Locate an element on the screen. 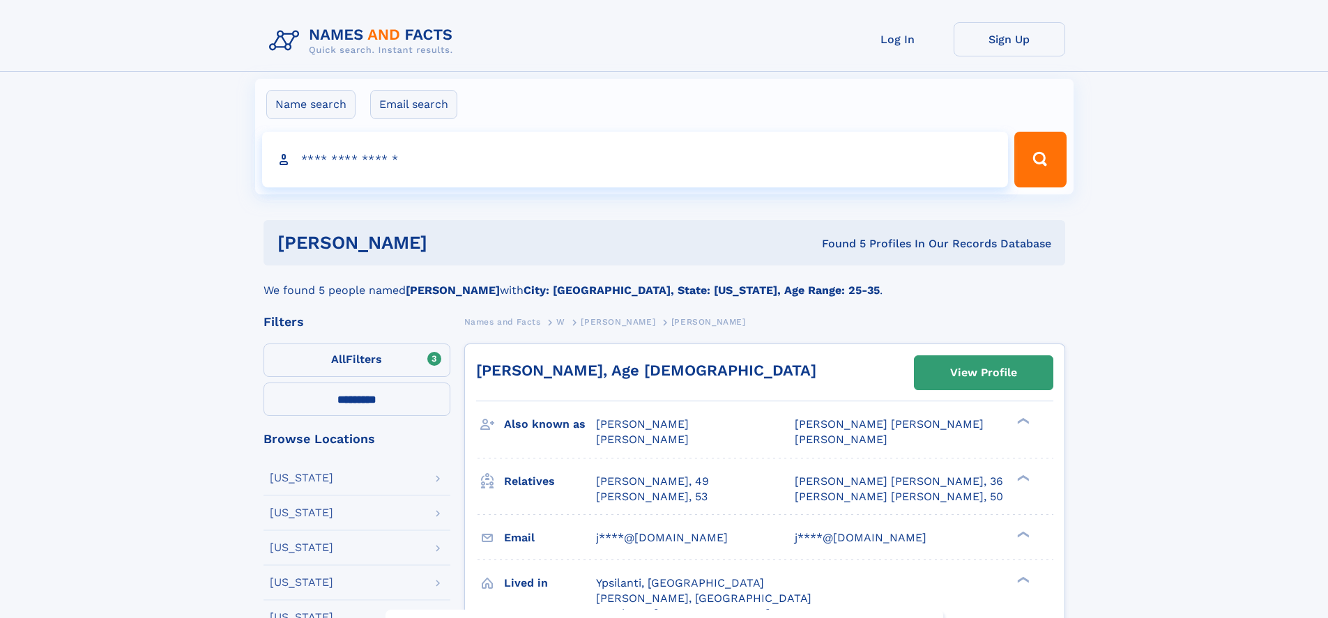  img: Logo Names and Facts is located at coordinates (364, 41).